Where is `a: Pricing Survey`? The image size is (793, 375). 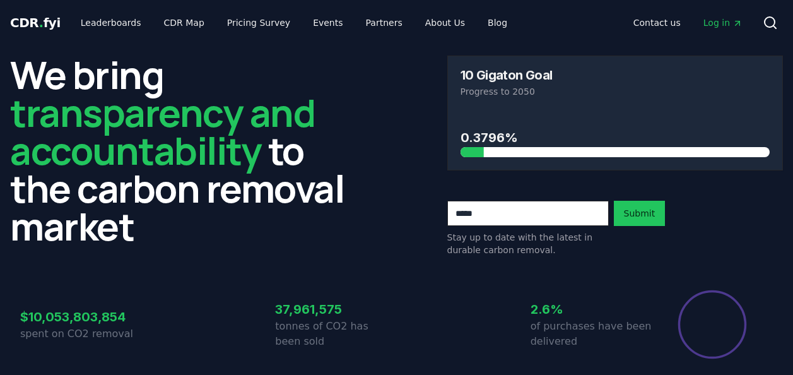 a: Pricing Survey is located at coordinates (258, 23).